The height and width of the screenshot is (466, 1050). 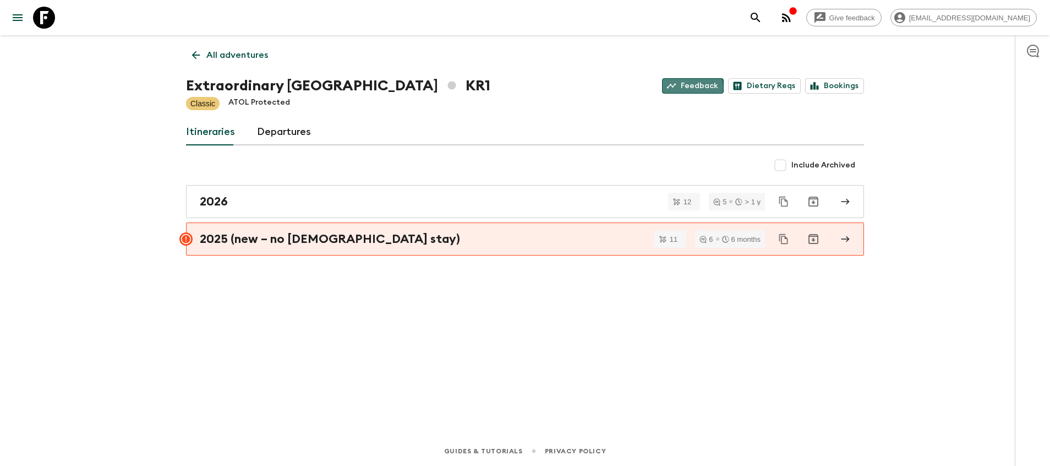 What do you see at coordinates (259, 103) in the screenshot?
I see `p: ATOL Protected` at bounding box center [259, 103].